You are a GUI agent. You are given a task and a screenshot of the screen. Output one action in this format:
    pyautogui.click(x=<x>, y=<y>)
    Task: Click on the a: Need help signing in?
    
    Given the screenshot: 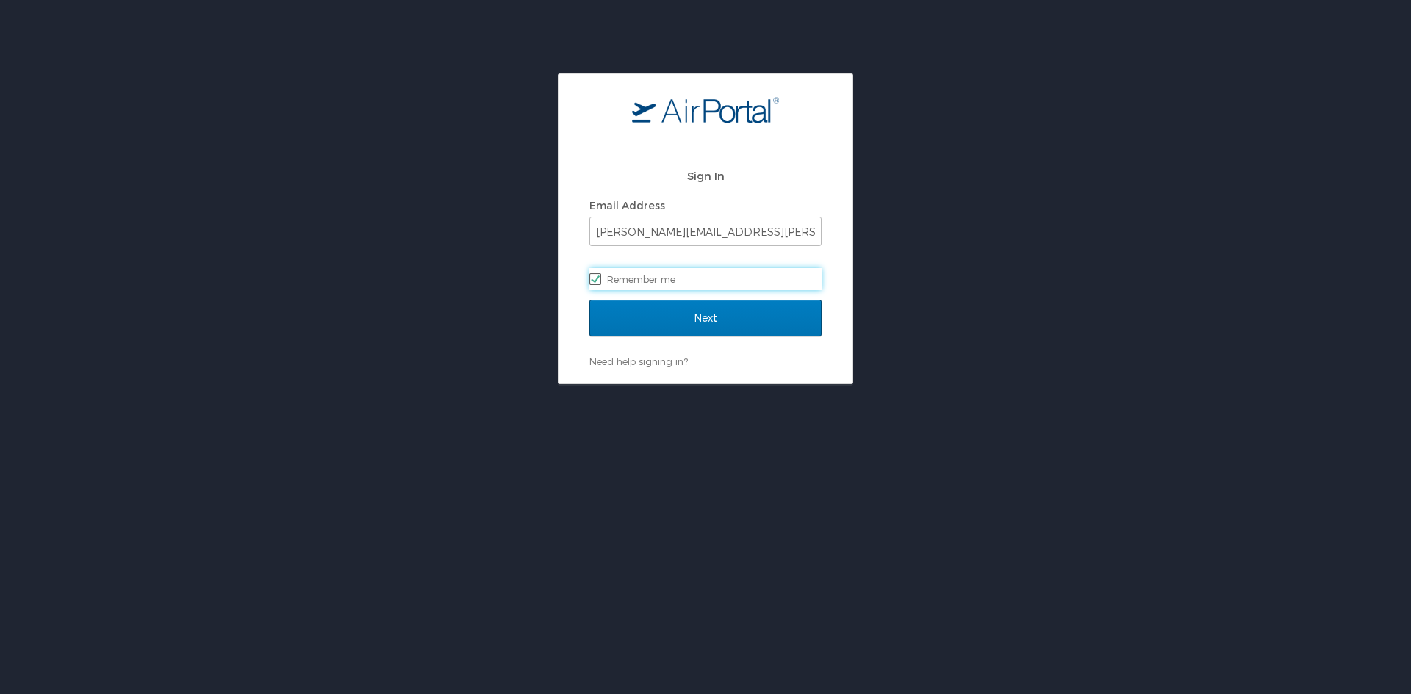 What is the action you would take?
    pyautogui.click(x=639, y=362)
    